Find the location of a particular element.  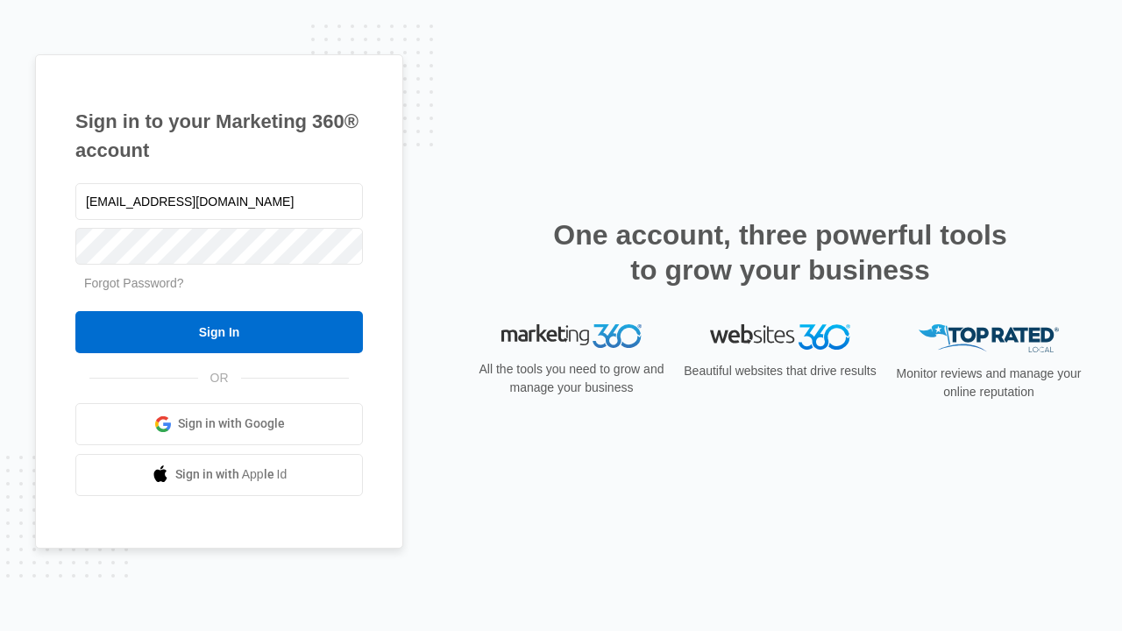

span: Sign in with Apple Id is located at coordinates (231, 474).